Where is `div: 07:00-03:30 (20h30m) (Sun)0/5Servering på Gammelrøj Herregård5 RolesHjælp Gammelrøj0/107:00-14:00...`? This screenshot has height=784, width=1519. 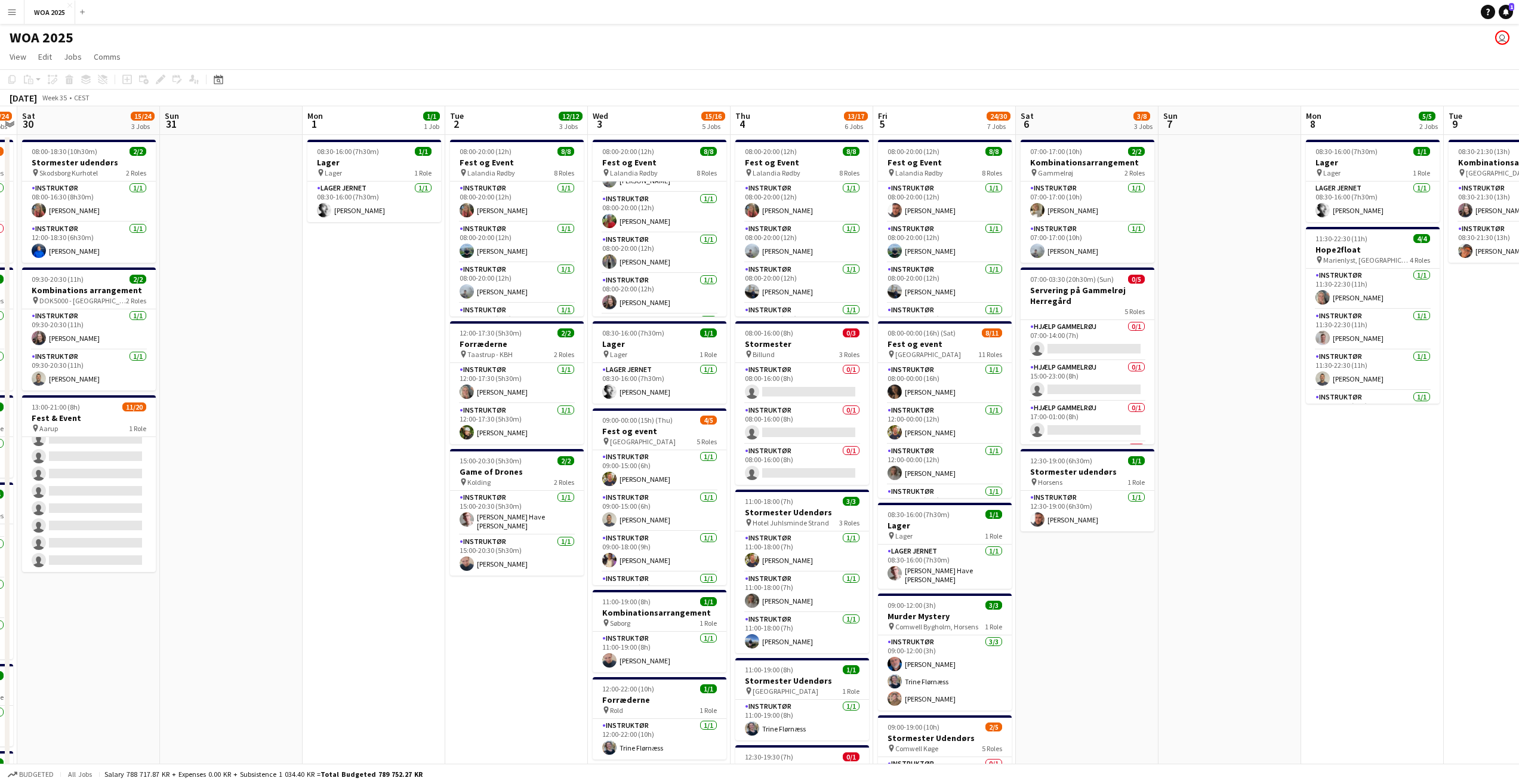 div: 07:00-03:30 (20h30m) (Sun)0/5Servering på Gammelrøj Herregård5 RolesHjælp Gammelrøj0/107:00-14:00... is located at coordinates (1087, 356).